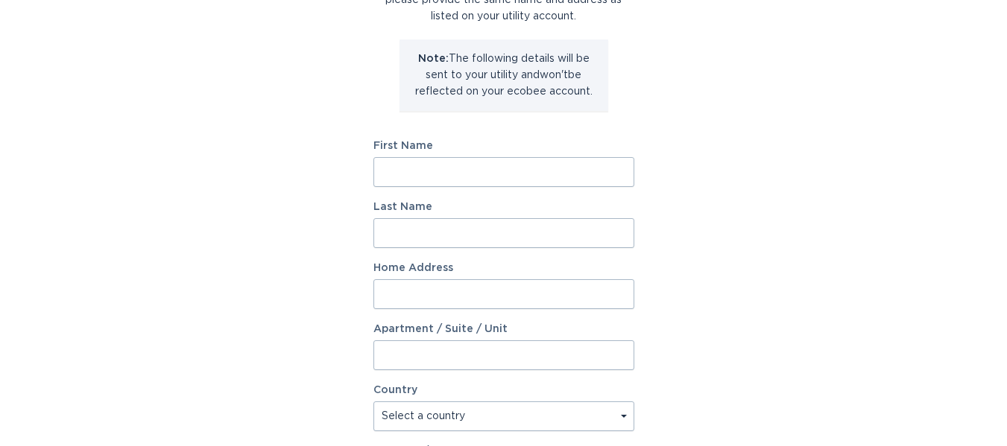  Describe the element at coordinates (504, 75) in the screenshot. I see `p: The following details will be sent to your utility and won't be reflected on your ecobee account.` at that location.